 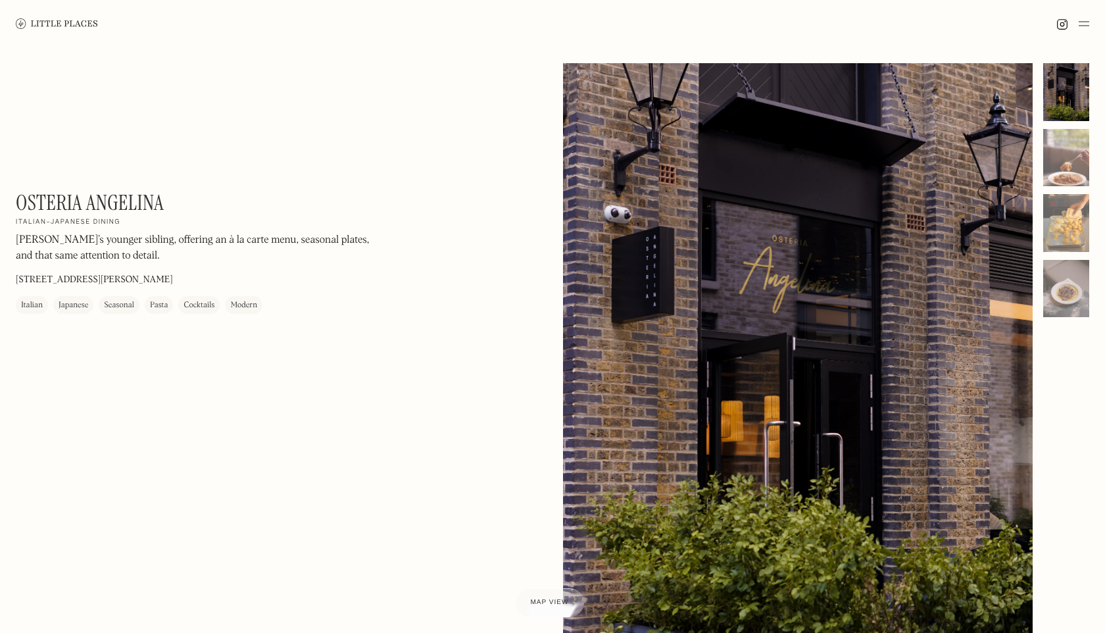 What do you see at coordinates (550, 603) in the screenshot?
I see `a: Map view` at bounding box center [550, 603].